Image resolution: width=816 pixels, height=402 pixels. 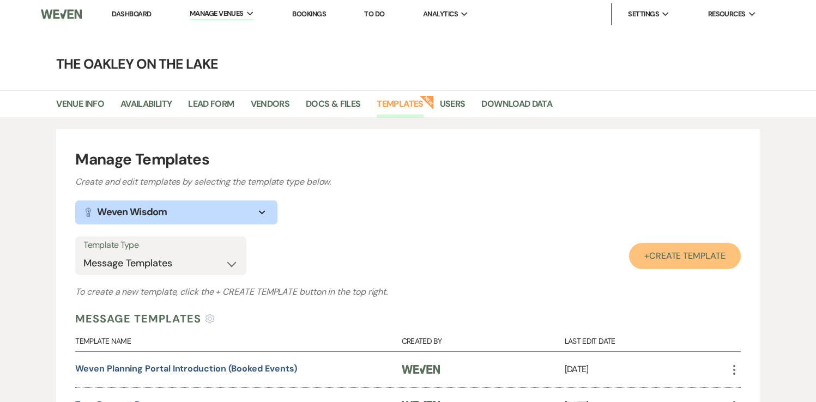 I want to click on a: Venue Info, so click(x=80, y=107).